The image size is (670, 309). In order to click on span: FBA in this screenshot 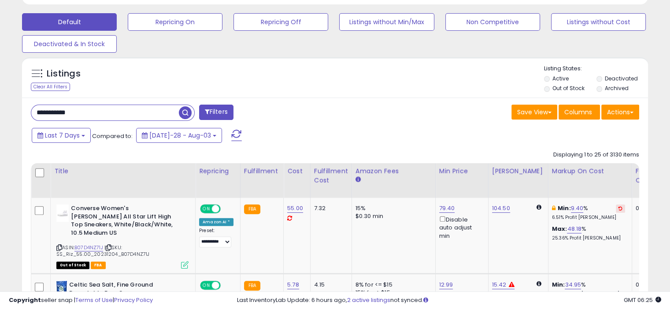, I will do `click(98, 265)`.